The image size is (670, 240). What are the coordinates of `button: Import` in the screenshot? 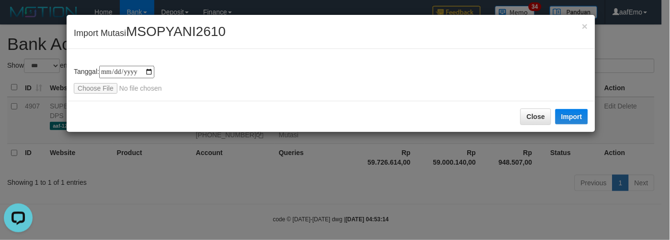 It's located at (572, 117).